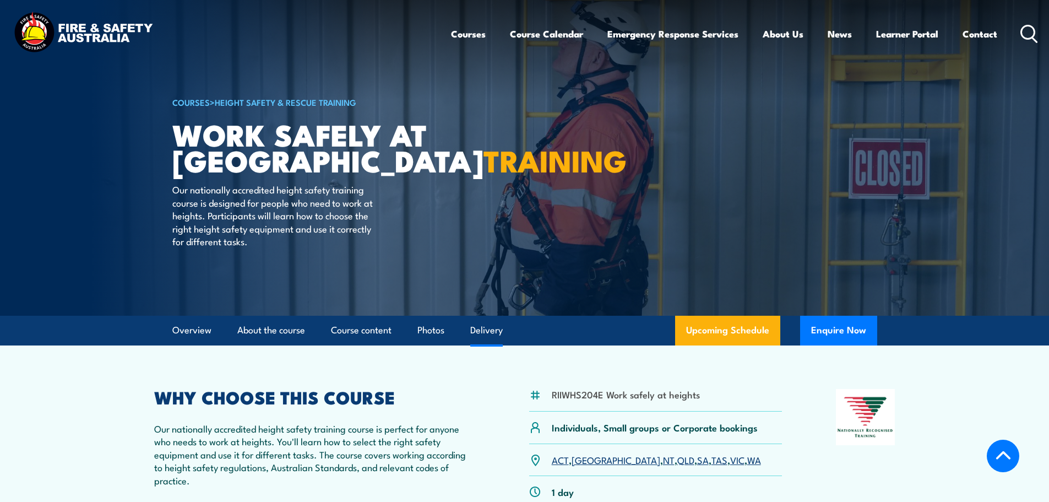 This screenshot has width=1049, height=502. What do you see at coordinates (468, 34) in the screenshot?
I see `a: Courses` at bounding box center [468, 34].